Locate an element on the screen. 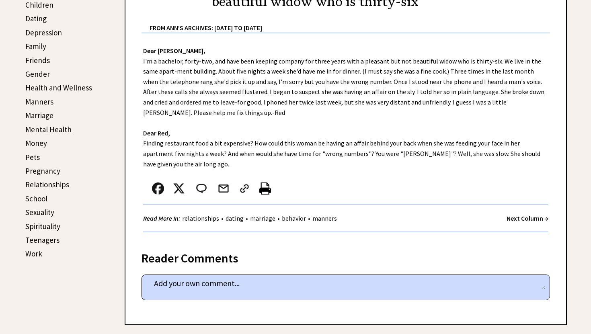  a: Manners is located at coordinates (39, 102).